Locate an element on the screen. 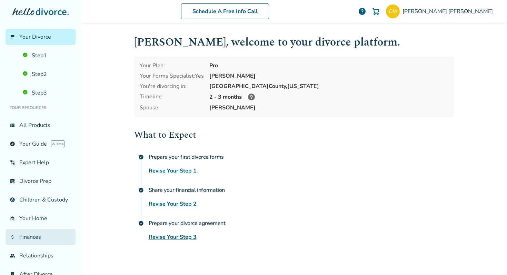 The image size is (507, 275). img: Cart is located at coordinates (376, 11).